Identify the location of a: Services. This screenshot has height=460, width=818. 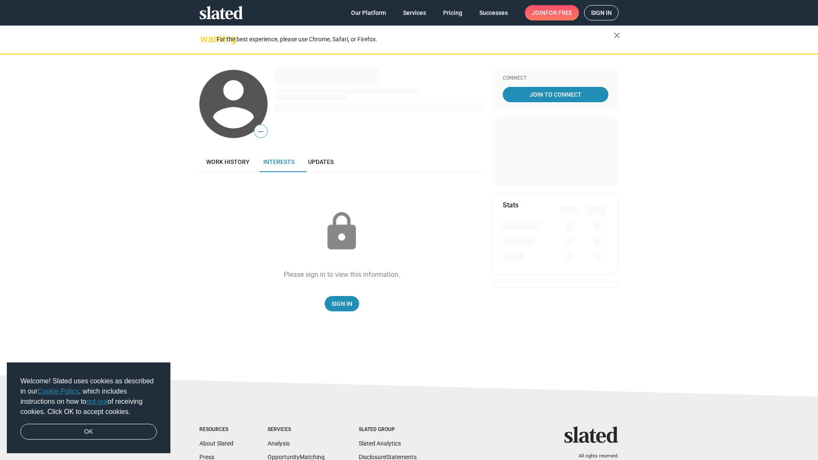
(414, 13).